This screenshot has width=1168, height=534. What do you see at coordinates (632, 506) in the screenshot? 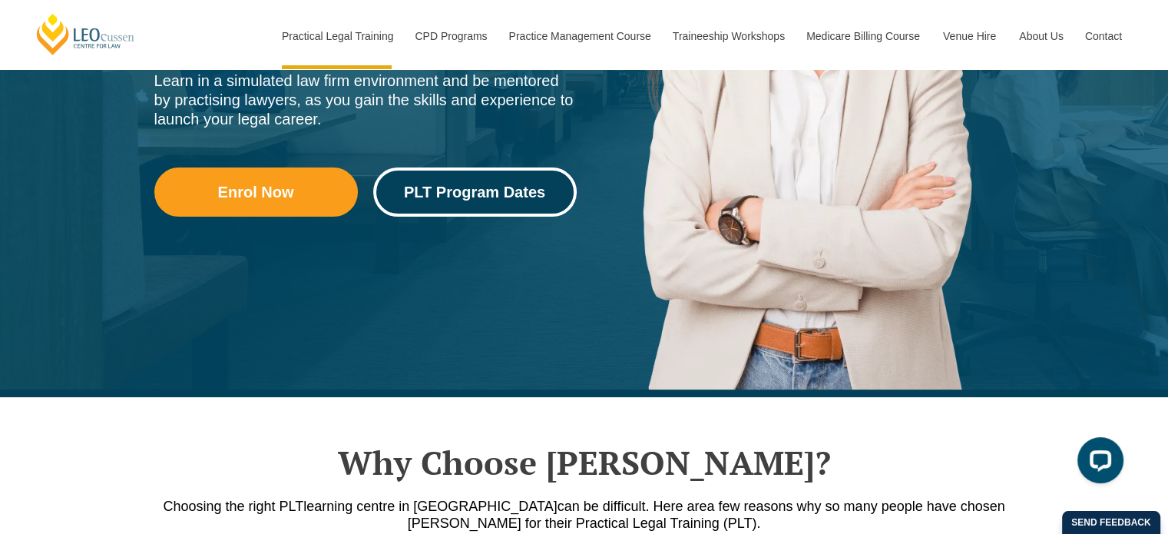
I see `span: can be difficult. Here are` at bounding box center [632, 506].